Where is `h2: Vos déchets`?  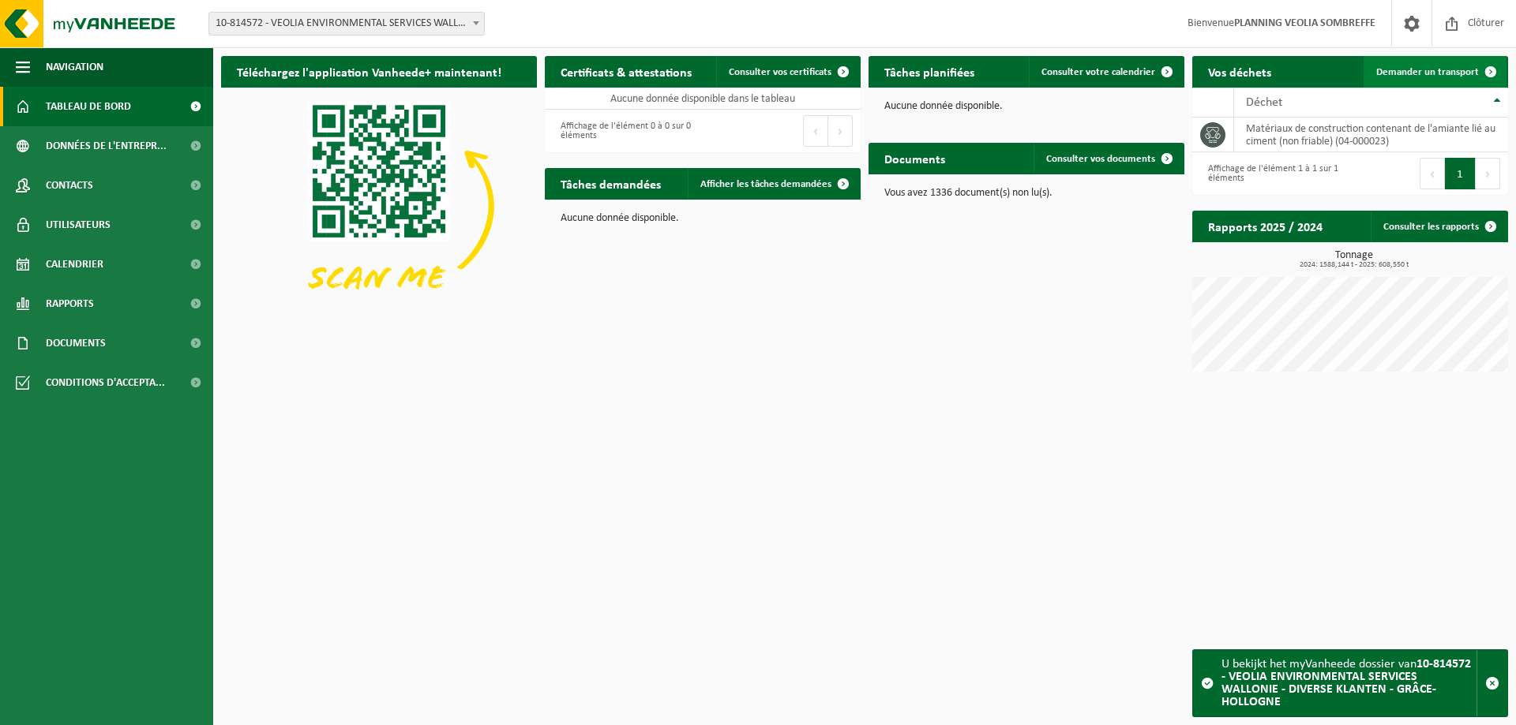
h2: Vos déchets is located at coordinates (1239, 71).